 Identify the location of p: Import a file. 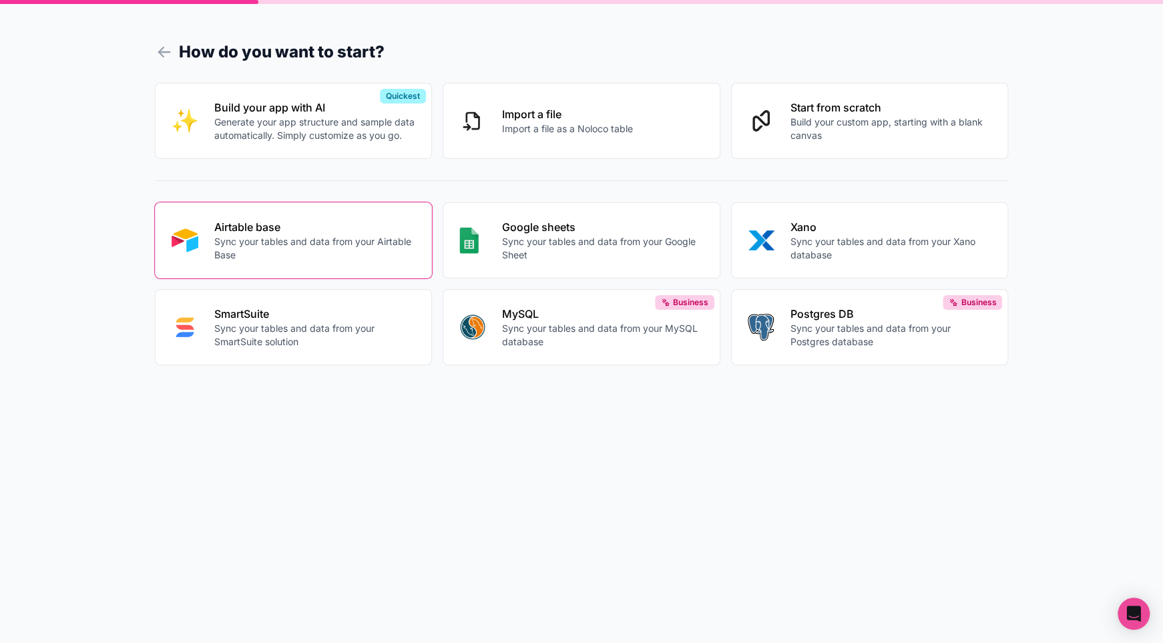
(567, 114).